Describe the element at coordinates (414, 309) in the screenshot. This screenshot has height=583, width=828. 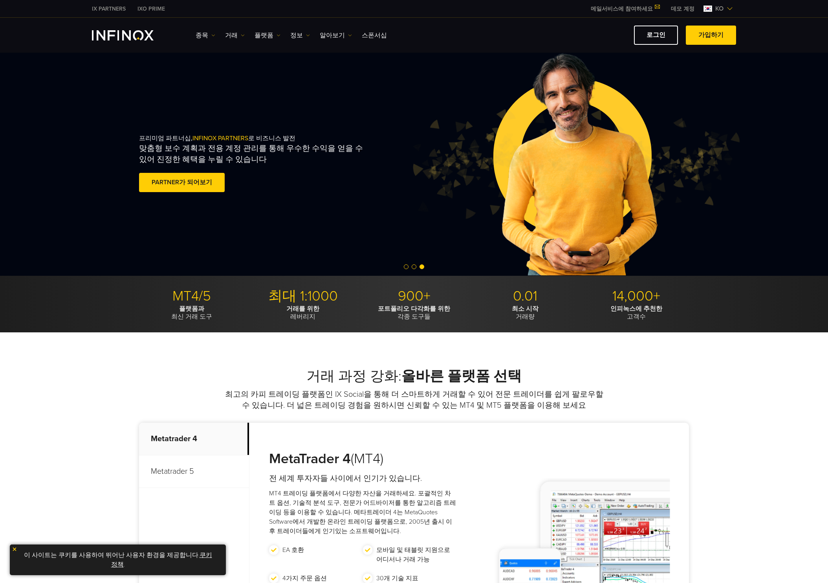
I see `strong: 포트폴리오 다각화를 위한` at that location.